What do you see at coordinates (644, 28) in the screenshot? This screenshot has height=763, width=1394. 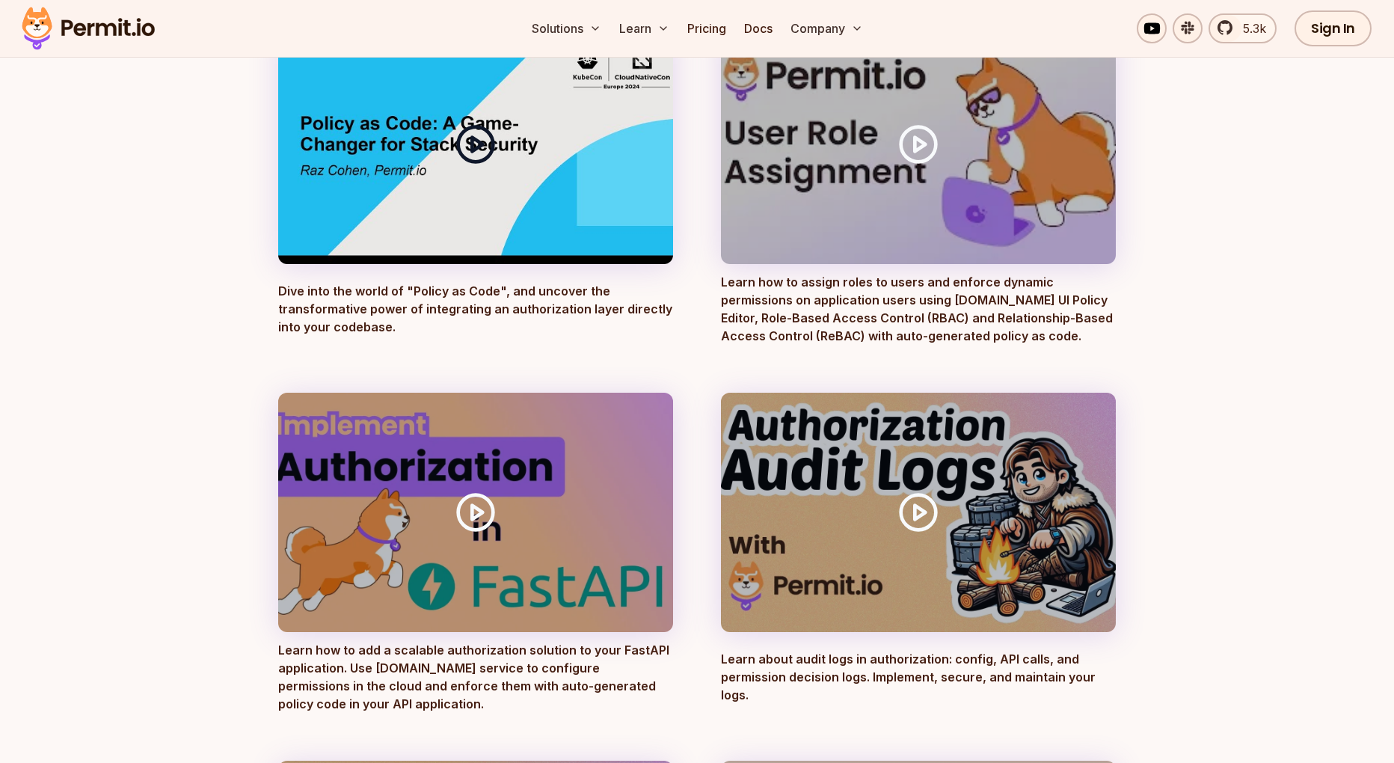 I see `button: Learn` at bounding box center [644, 28].